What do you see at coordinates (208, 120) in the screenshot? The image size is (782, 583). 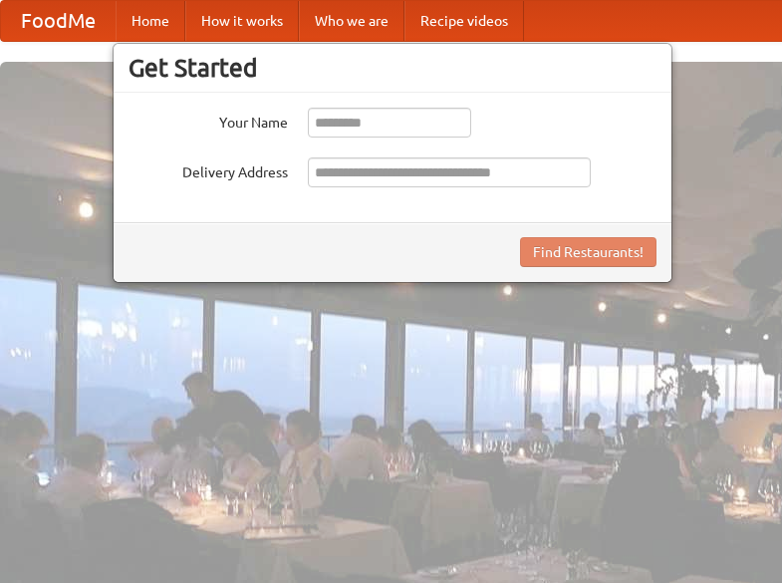 I see `label: Your Name` at bounding box center [208, 120].